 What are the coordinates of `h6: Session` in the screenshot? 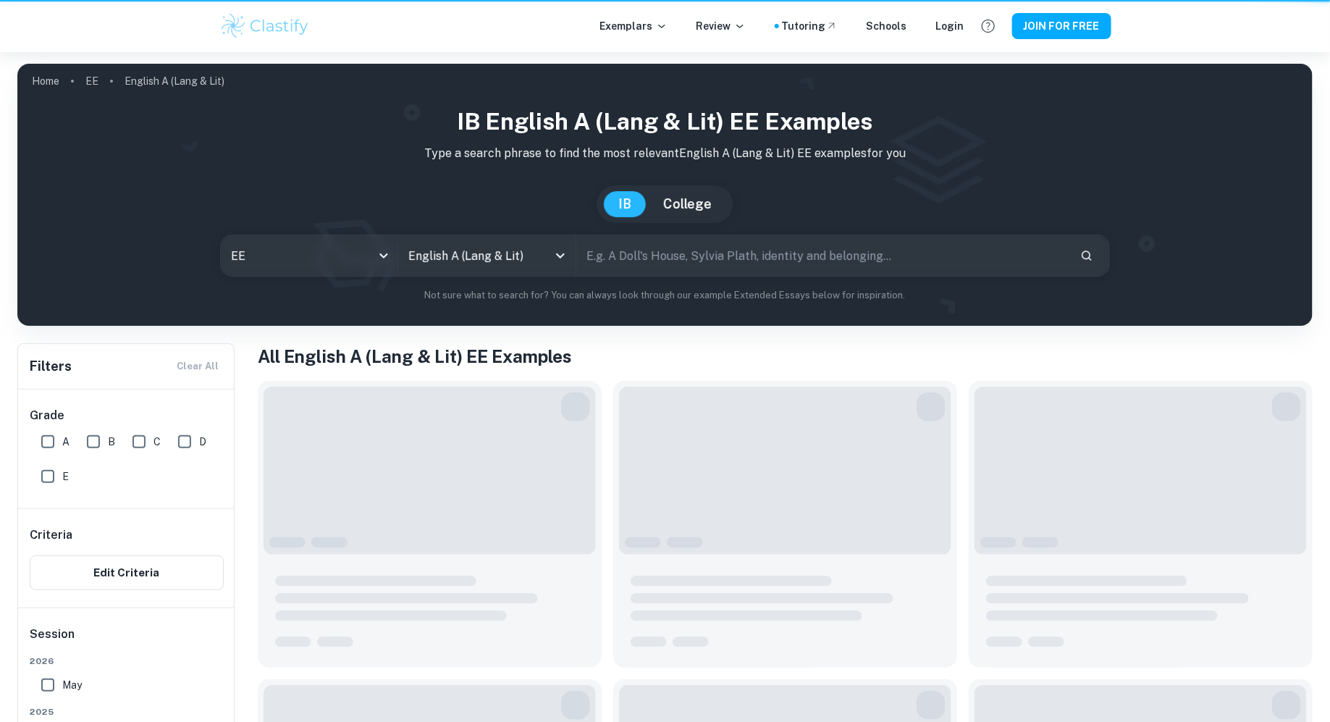 It's located at (127, 640).